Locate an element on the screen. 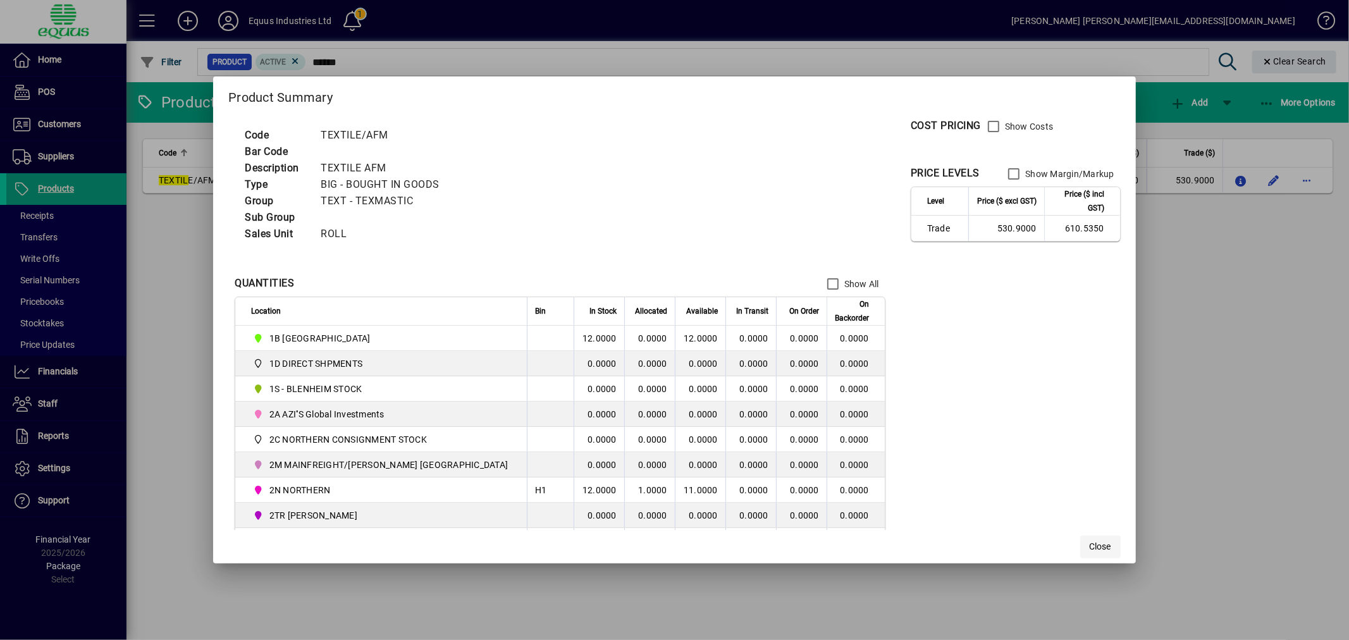 The image size is (1349, 640). td: Sub Group is located at coordinates (276, 217).